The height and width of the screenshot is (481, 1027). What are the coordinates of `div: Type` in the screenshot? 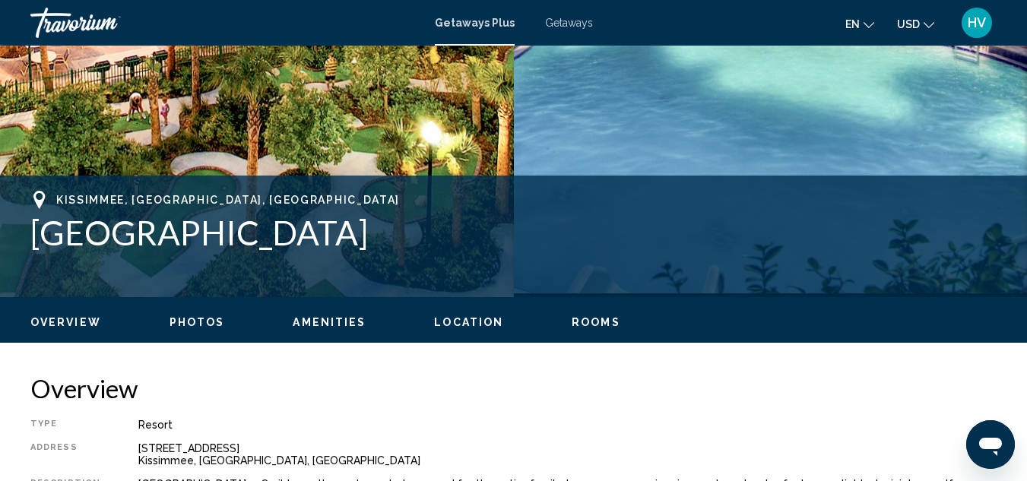 It's located at (65, 425).